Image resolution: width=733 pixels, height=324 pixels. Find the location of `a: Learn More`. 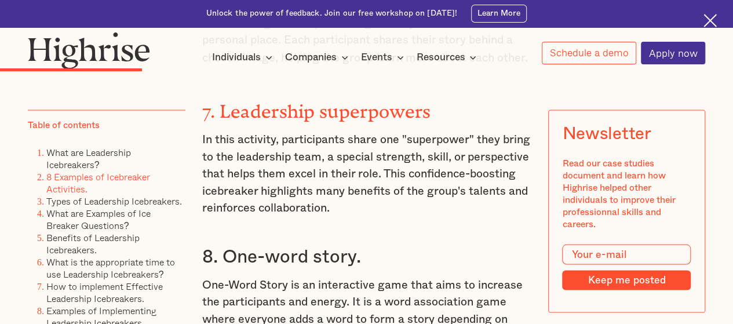

a: Learn More is located at coordinates (499, 13).